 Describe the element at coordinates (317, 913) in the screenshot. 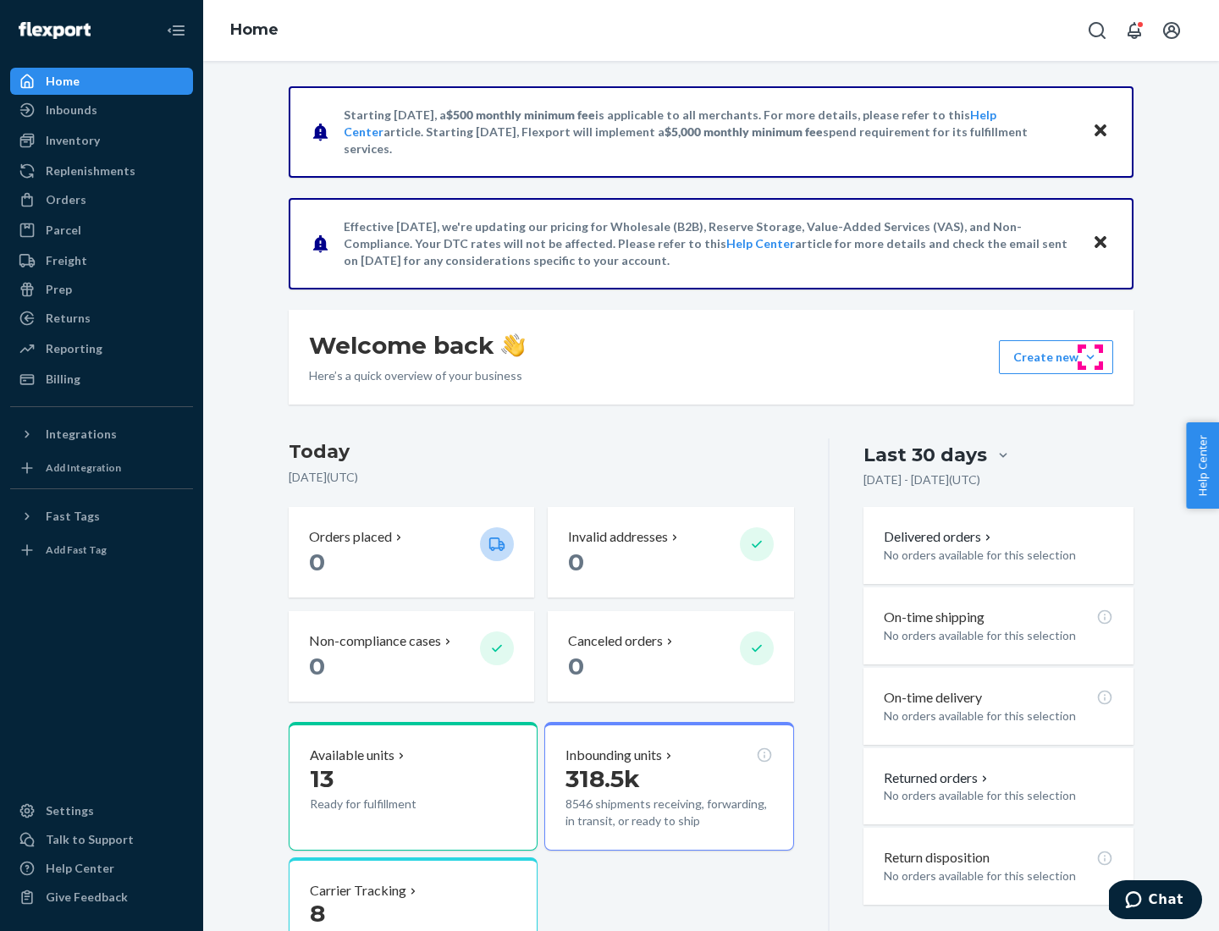

I see `span: 8` at that location.